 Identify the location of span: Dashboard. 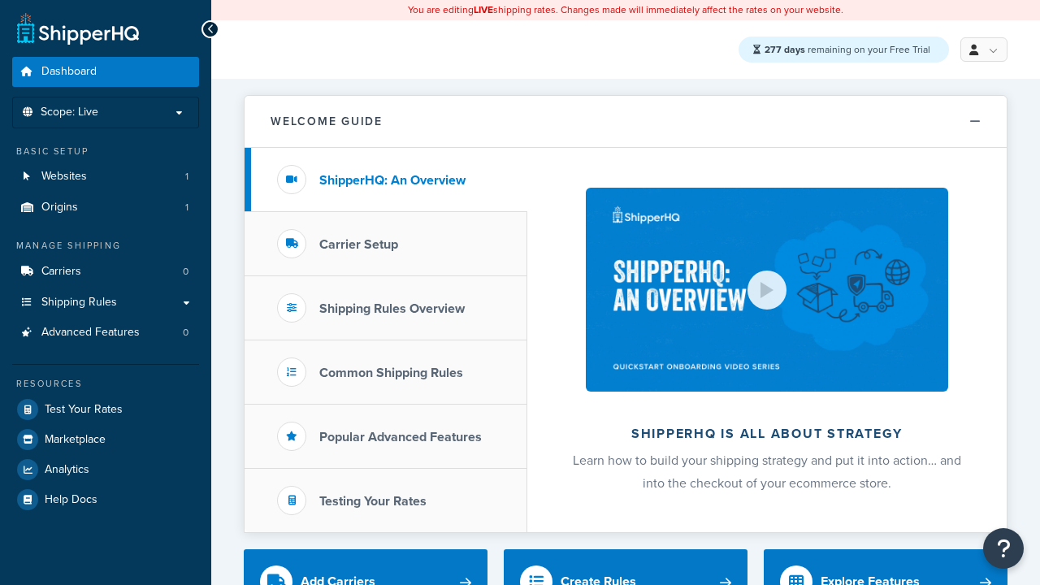
(69, 72).